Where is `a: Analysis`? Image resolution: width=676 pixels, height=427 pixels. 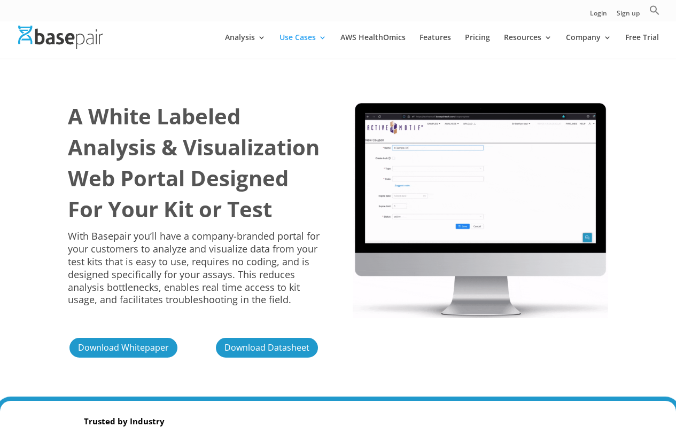 a: Analysis is located at coordinates (245, 46).